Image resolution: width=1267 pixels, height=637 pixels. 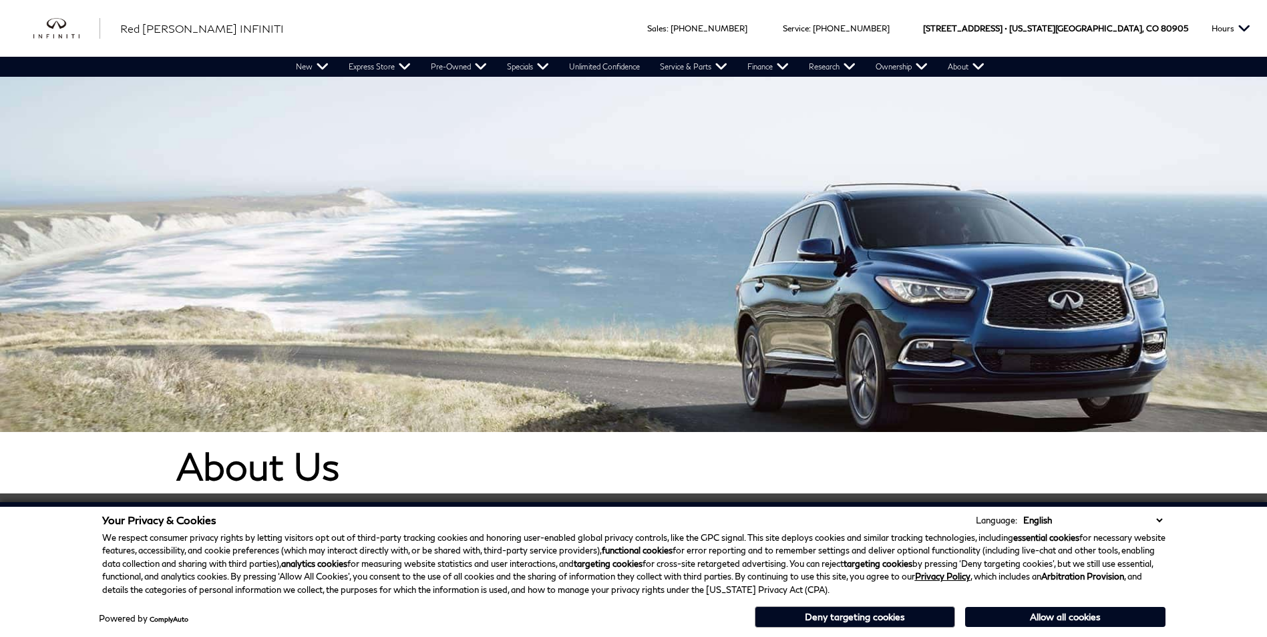 What do you see at coordinates (768, 67) in the screenshot?
I see `a: Finance` at bounding box center [768, 67].